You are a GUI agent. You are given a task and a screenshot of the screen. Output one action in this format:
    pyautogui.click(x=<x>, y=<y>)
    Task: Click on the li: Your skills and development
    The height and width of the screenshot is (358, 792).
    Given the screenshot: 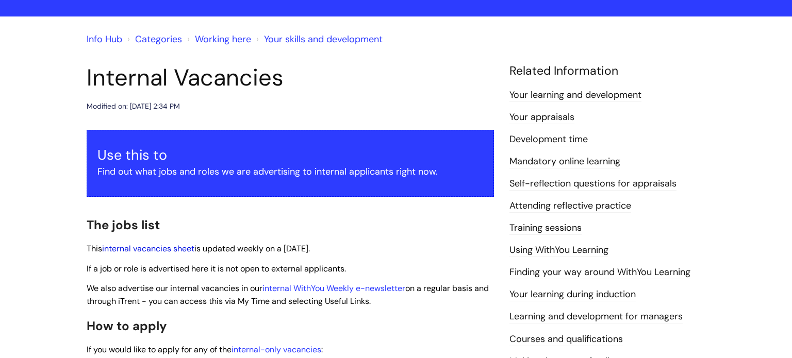 What is the action you would take?
    pyautogui.click(x=318, y=39)
    